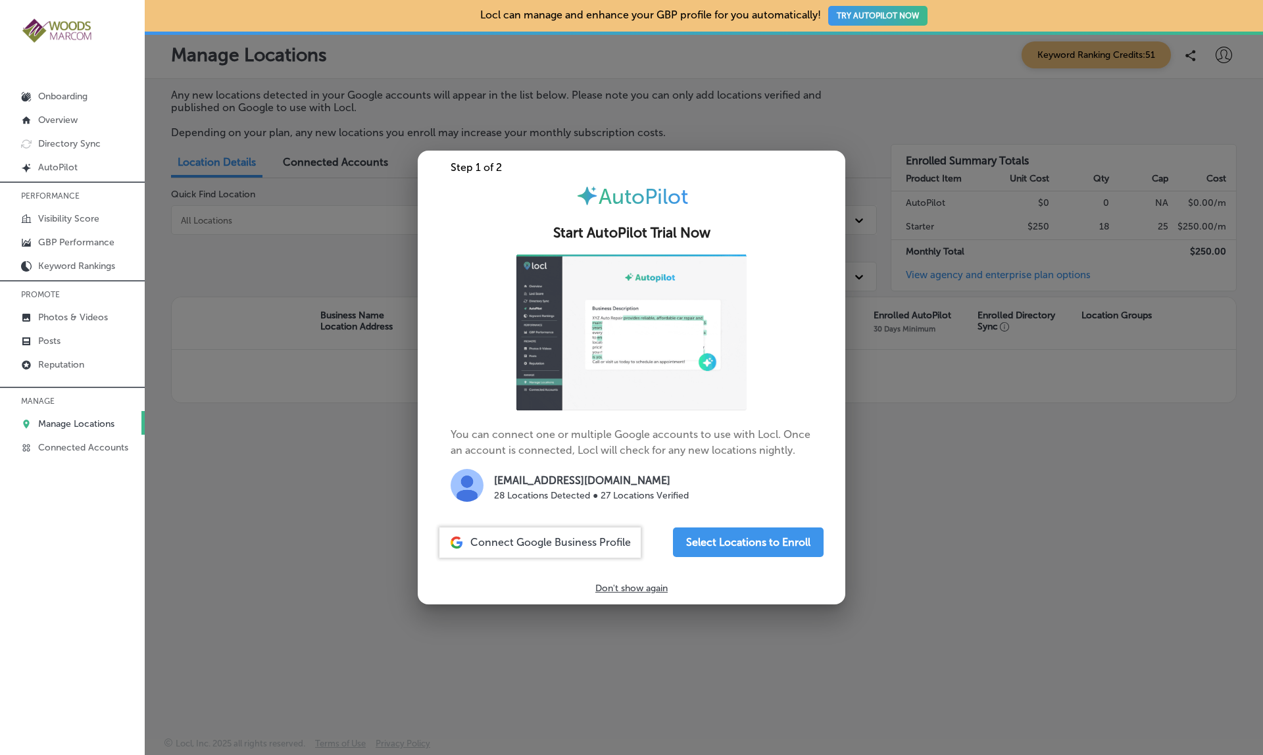  What do you see at coordinates (58, 167) in the screenshot?
I see `p: AutoPilot` at bounding box center [58, 167].